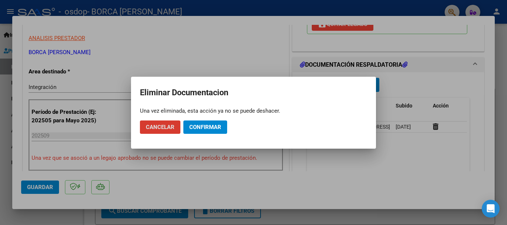  Describe the element at coordinates (490, 209) in the screenshot. I see `div: Open Intercom Messenger` at that location.